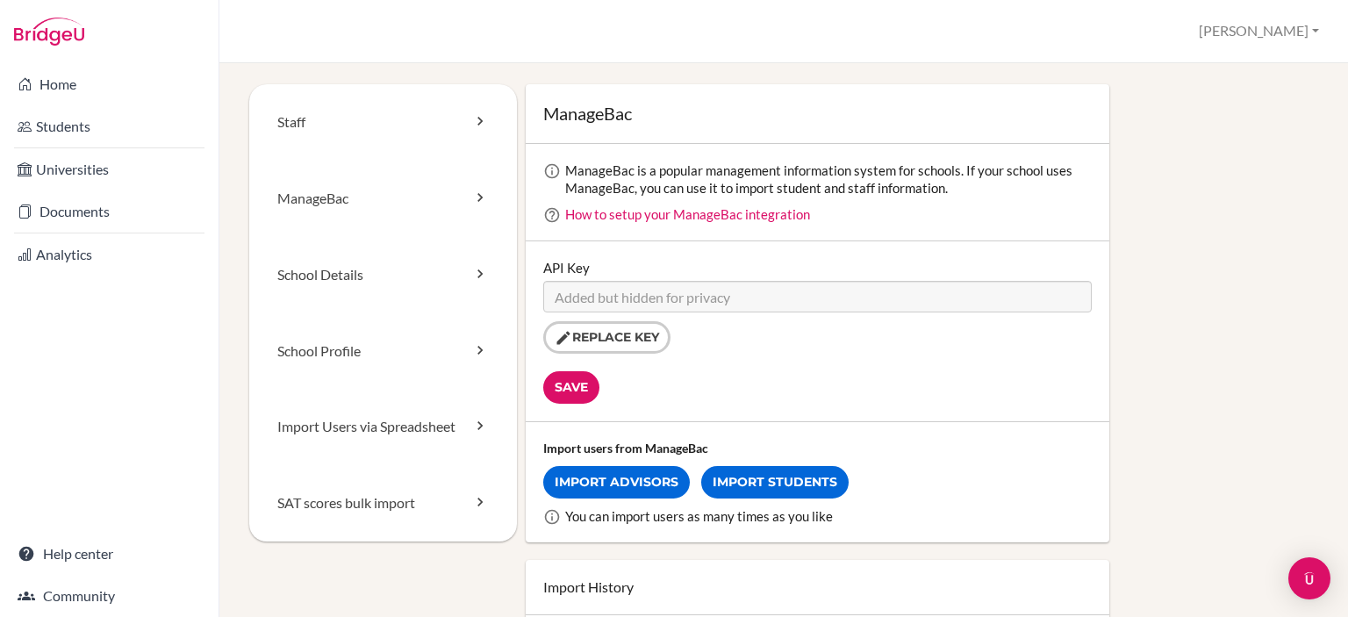 This screenshot has height=617, width=1348. Describe the element at coordinates (817, 113) in the screenshot. I see `h1: ManageBac` at that location.